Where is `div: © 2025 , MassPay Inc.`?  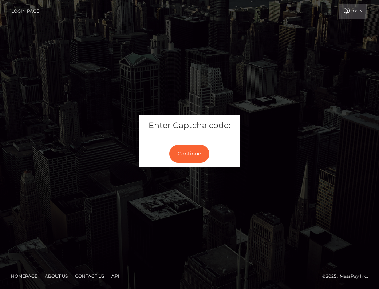
div: © 2025 , MassPay Inc. is located at coordinates (348, 276).